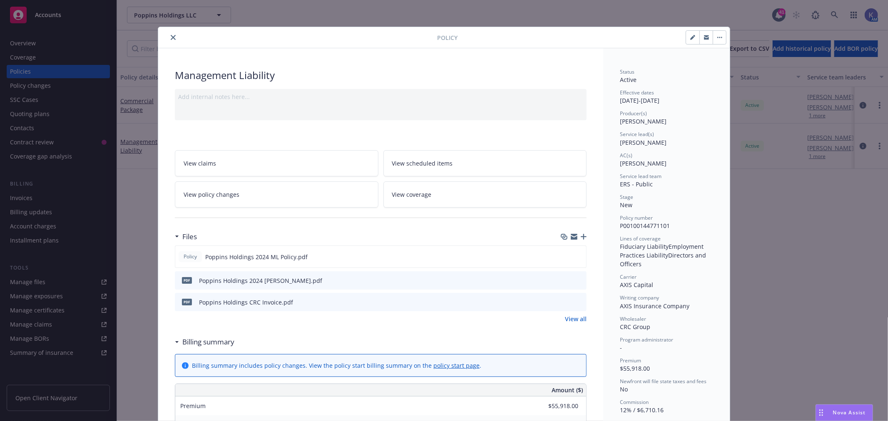 The image size is (888, 421). Describe the element at coordinates (246, 302) in the screenshot. I see `div: Poppins Holdings CRC Invoice.pdf` at that location.